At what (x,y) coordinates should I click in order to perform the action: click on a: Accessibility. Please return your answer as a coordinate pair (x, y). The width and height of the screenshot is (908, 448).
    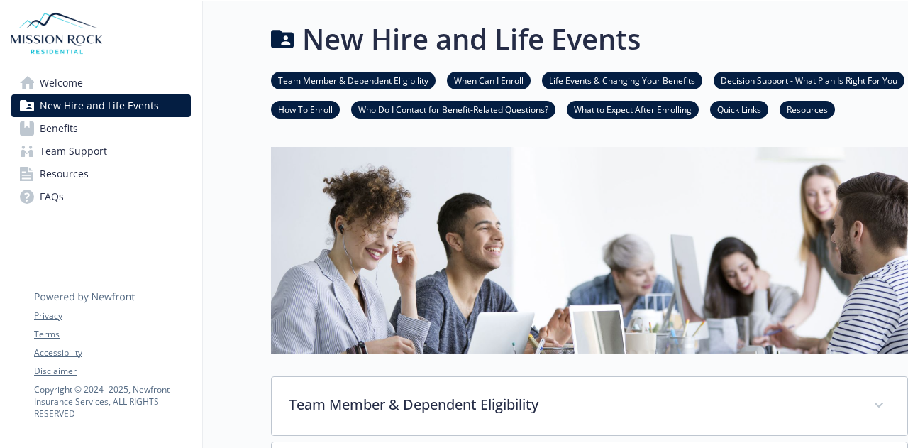
    Looking at the image, I should click on (112, 353).